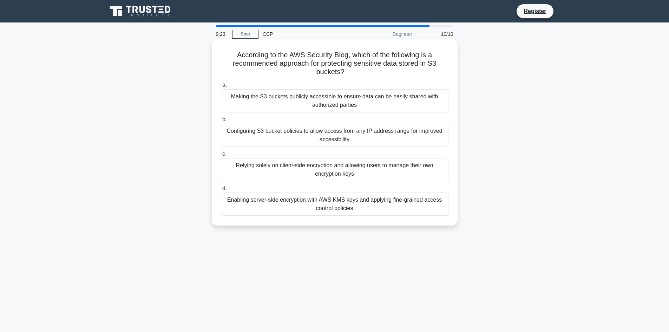 Image resolution: width=669 pixels, height=332 pixels. Describe the element at coordinates (245, 34) in the screenshot. I see `a: Stop` at that location.